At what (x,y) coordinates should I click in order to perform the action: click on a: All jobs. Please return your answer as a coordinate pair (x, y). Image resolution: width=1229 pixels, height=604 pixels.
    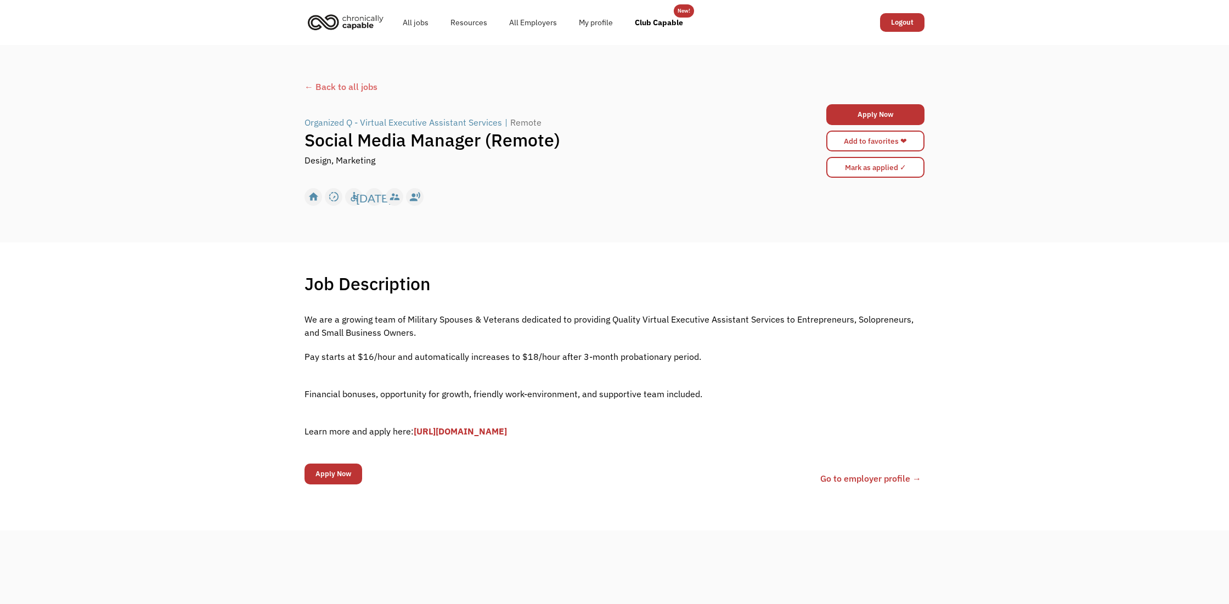
    Looking at the image, I should click on (415, 22).